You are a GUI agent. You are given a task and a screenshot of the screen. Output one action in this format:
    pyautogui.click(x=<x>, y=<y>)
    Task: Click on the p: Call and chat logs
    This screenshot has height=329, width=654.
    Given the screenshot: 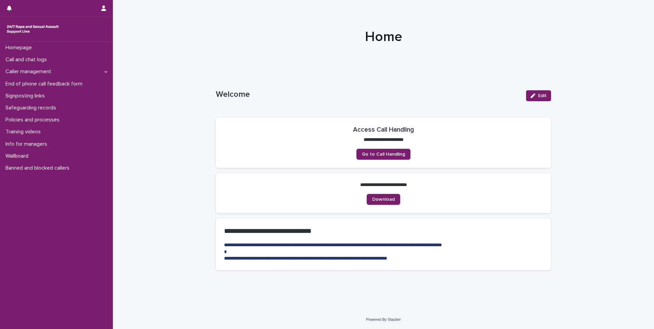 What is the action you would take?
    pyautogui.click(x=27, y=60)
    